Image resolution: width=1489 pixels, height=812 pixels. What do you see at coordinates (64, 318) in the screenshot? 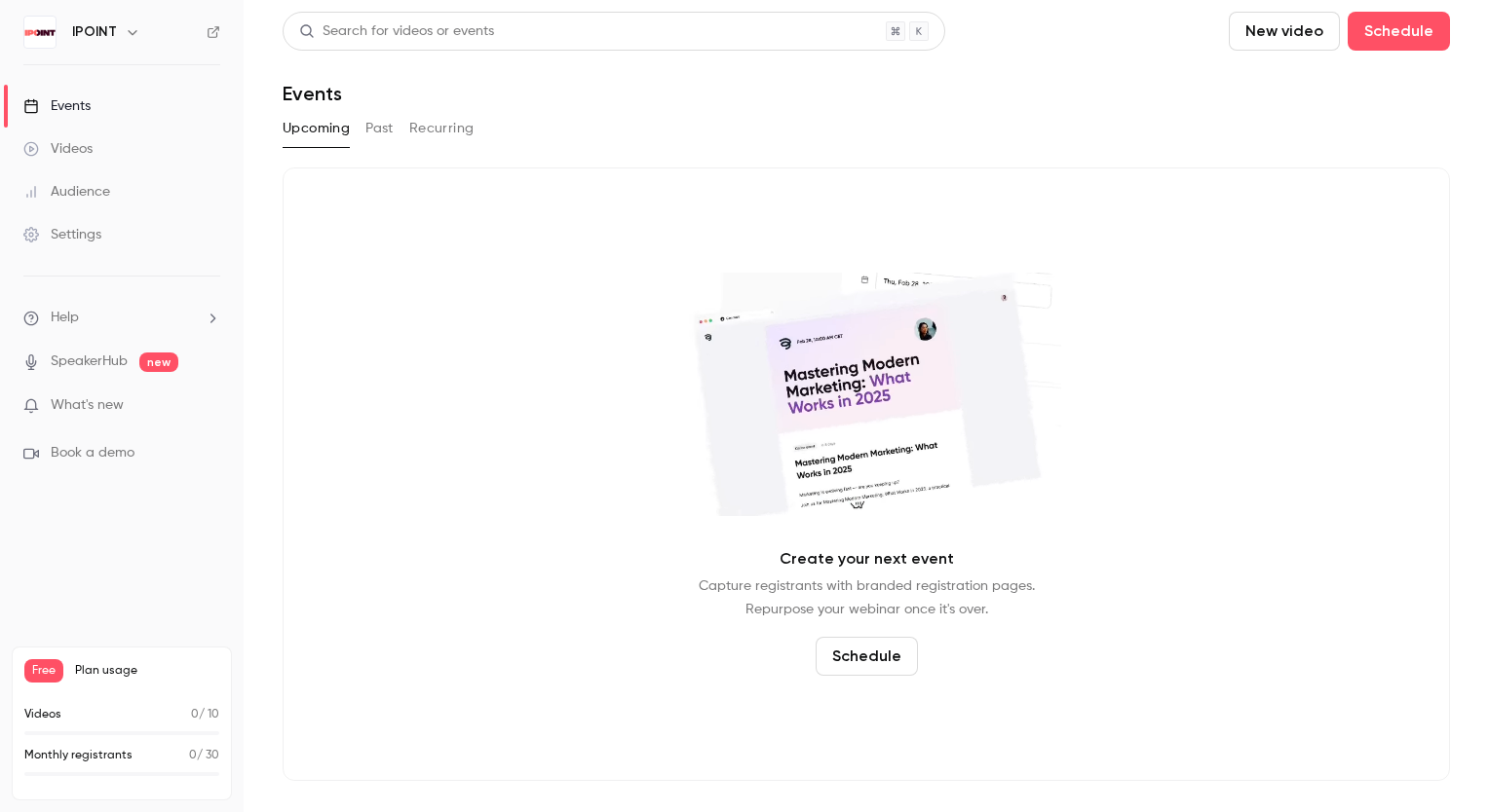
I see `span: Help` at bounding box center [64, 318].